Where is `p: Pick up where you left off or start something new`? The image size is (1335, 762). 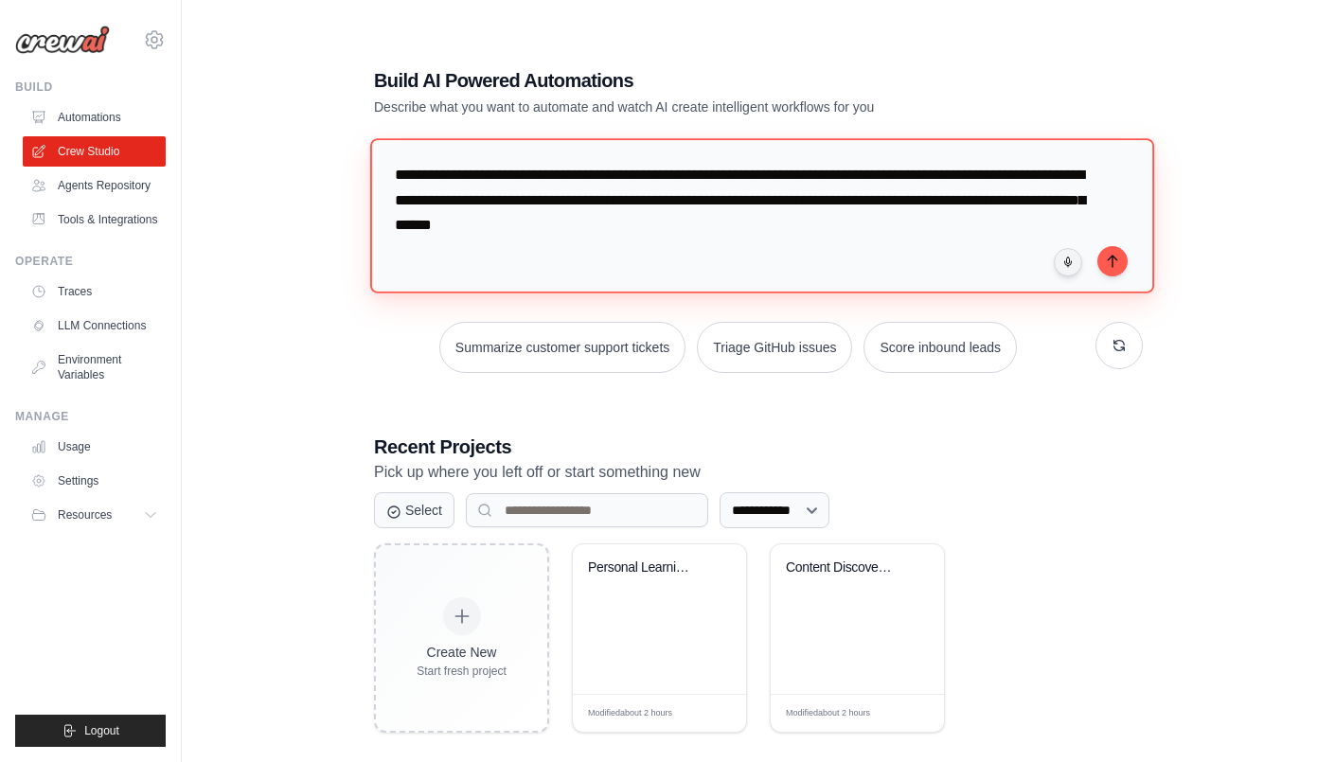
p: Pick up where you left off or start something new is located at coordinates (758, 472).